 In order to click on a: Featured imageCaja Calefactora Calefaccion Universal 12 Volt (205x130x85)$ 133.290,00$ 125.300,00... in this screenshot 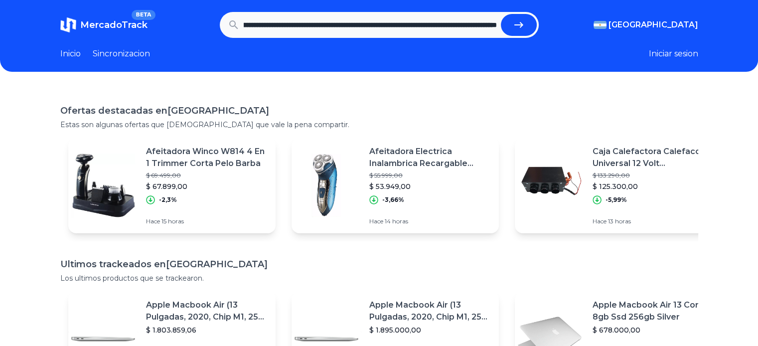, I will do `click(618, 185)`.